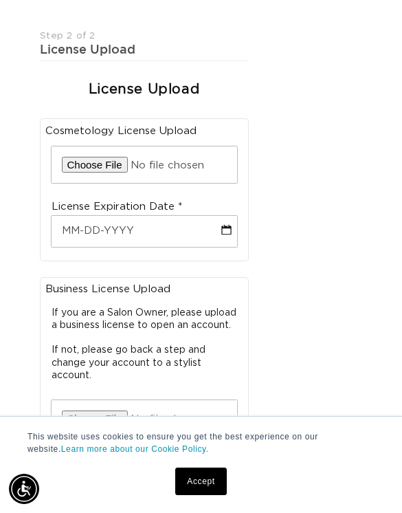 The width and height of the screenshot is (402, 513). Describe the element at coordinates (144, 89) in the screenshot. I see `h2: License Upload` at that location.